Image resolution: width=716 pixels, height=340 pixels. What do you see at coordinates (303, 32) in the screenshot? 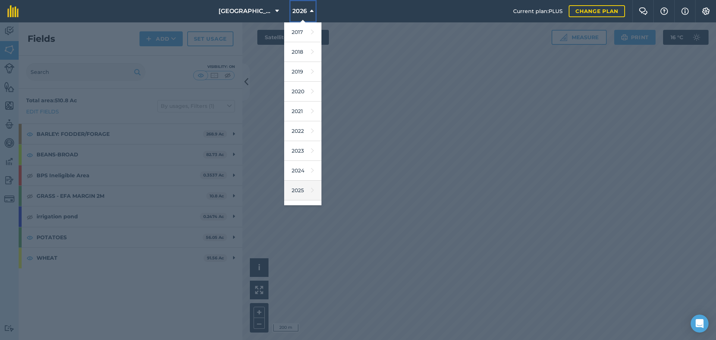
I see `a: 2017` at bounding box center [303, 32].